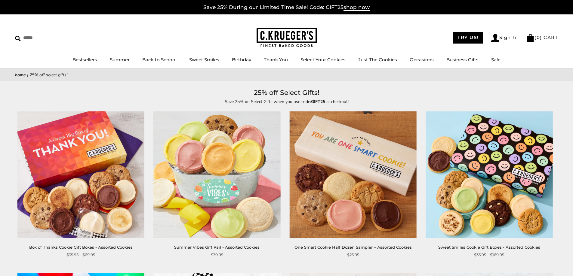  What do you see at coordinates (353, 175) in the screenshot?
I see `img: One Smart Cookie Half Dozen Sampler – Assorted Cookies` at bounding box center [353, 175].